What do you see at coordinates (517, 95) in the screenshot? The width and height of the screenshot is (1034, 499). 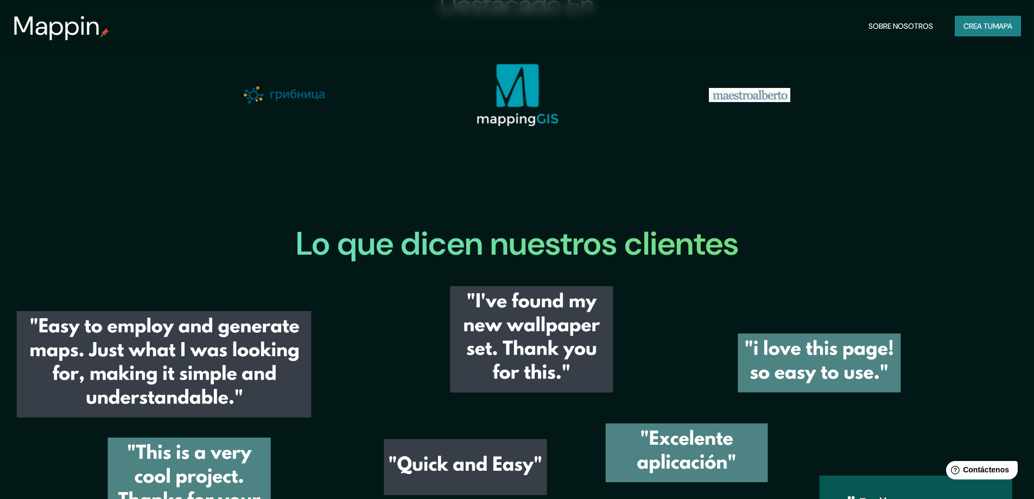 I see `img: logotipo de mappinggis` at bounding box center [517, 95].